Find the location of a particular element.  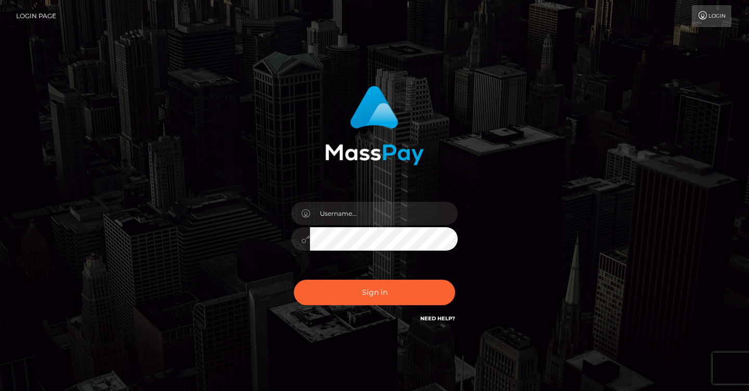

button: Sign in is located at coordinates (374, 292).